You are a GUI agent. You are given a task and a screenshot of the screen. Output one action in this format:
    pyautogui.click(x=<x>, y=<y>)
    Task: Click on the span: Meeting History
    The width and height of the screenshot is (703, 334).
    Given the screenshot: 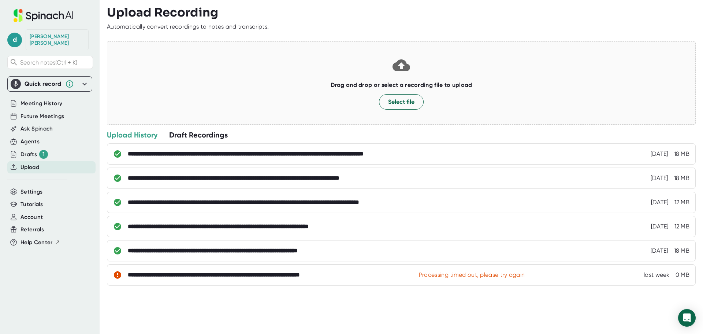 What is the action you would take?
    pyautogui.click(x=41, y=103)
    